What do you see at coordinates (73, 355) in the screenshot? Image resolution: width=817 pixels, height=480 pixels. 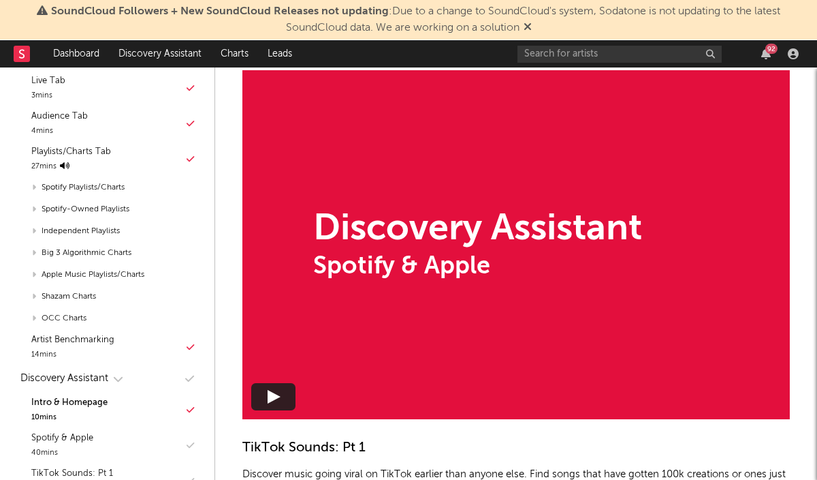 I see `div: 14 mins` at bounding box center [73, 355].